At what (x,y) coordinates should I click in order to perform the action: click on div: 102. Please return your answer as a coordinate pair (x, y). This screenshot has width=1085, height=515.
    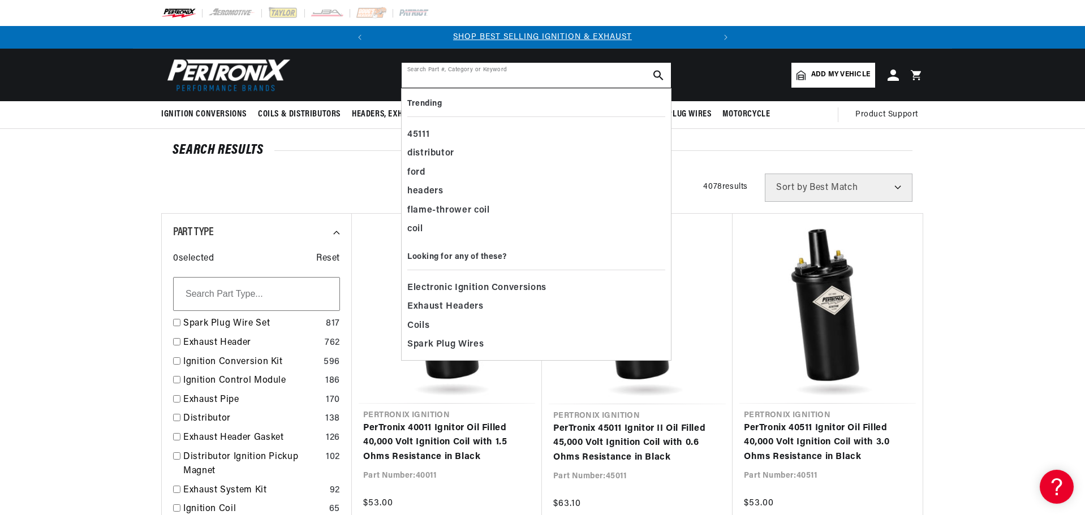
    Looking at the image, I should click on (333, 458).